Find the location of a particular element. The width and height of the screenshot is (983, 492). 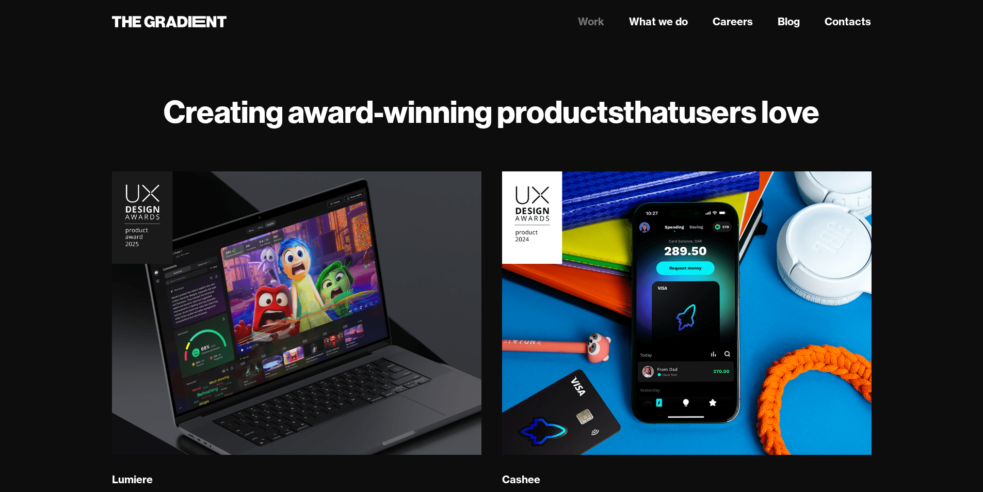

div: Cashee is located at coordinates (521, 479).